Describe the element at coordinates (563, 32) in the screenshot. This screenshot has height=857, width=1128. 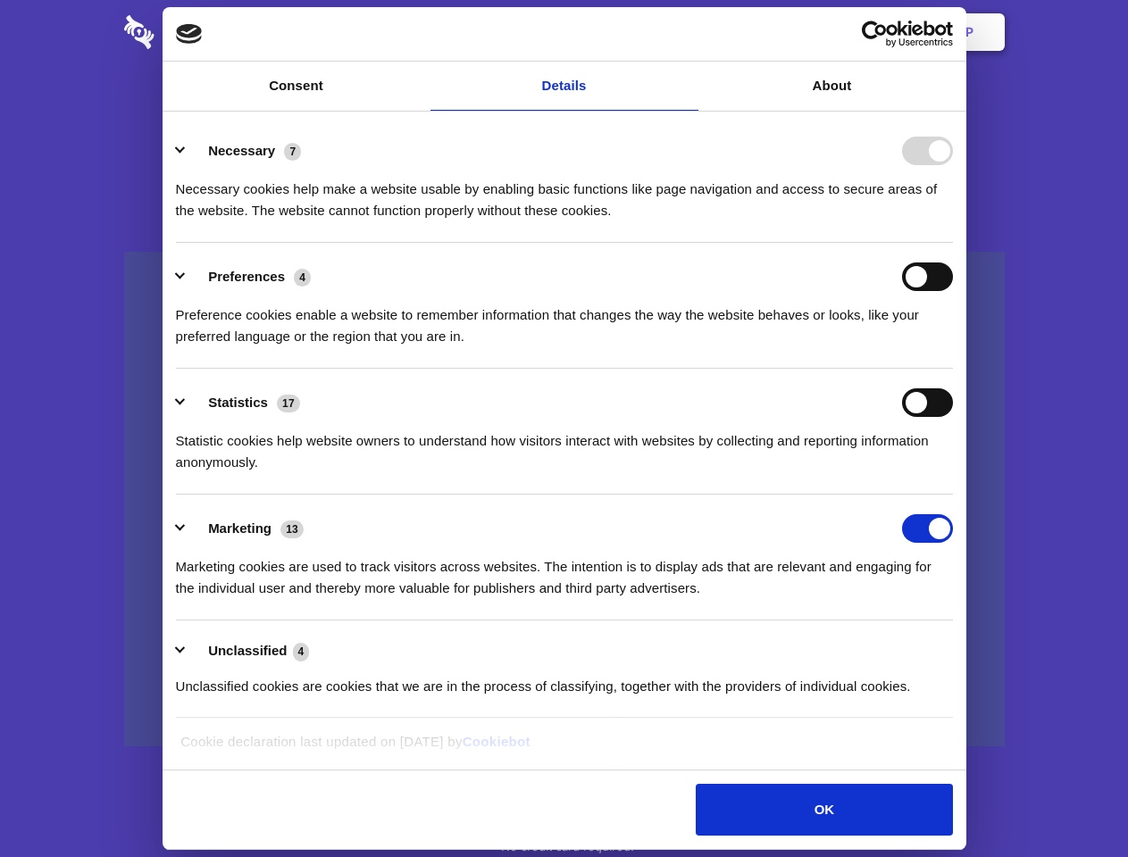
I see `a: Pricing` at that location.